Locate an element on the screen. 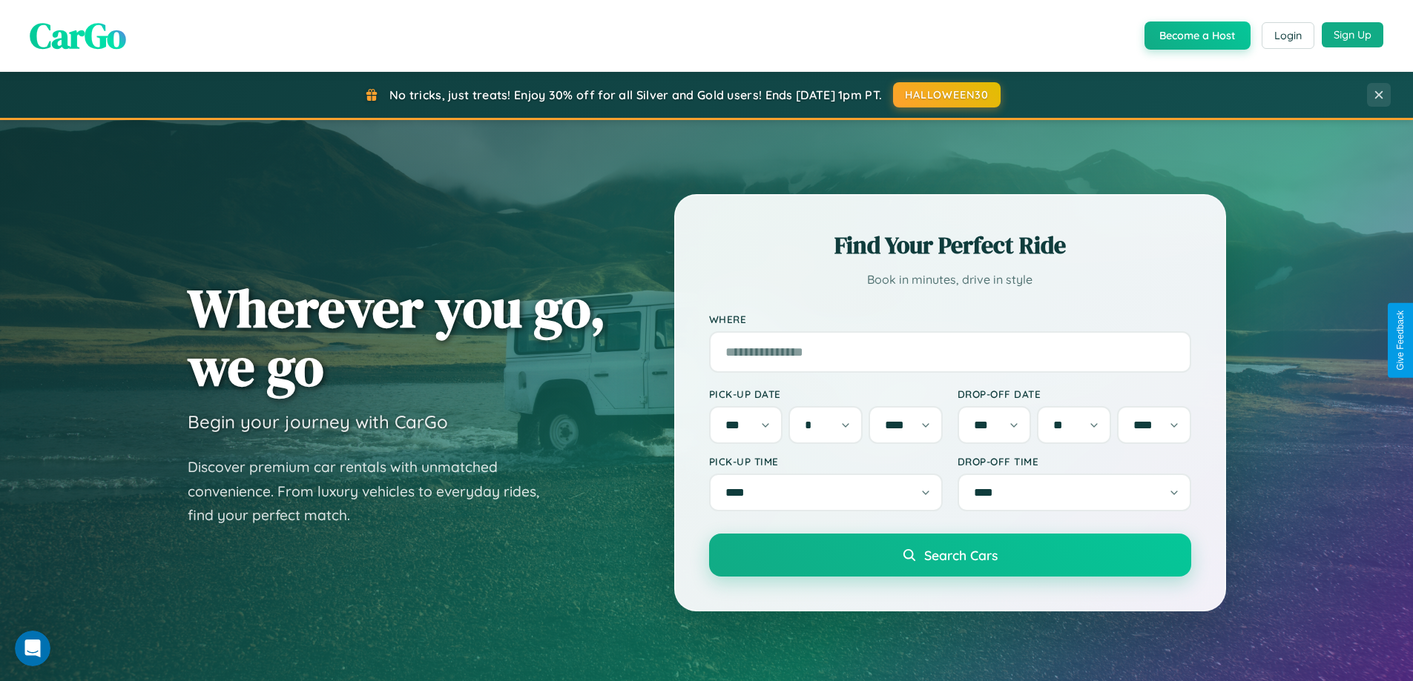 The image size is (1413, 681). h3: Begin your journey with CarGo is located at coordinates (317, 422).